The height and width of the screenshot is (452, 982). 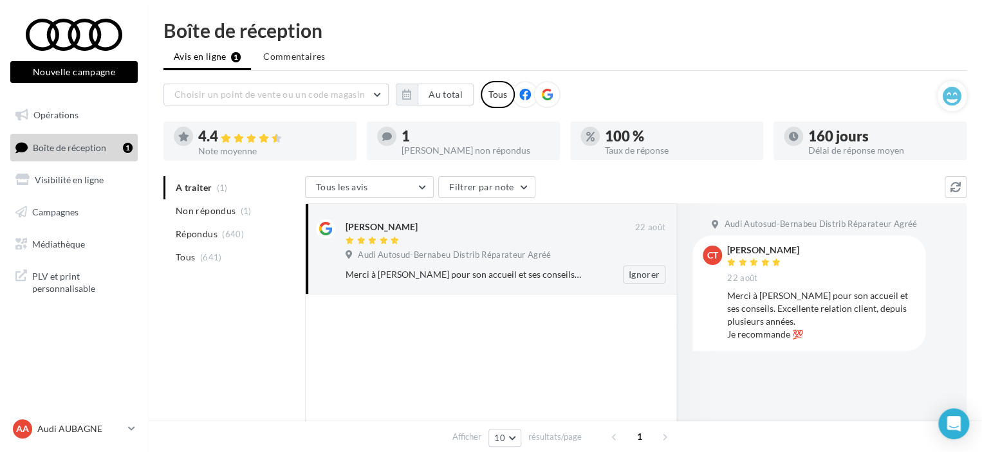 I want to click on span: Choisir un point de vente ou un code magasin, so click(x=270, y=94).